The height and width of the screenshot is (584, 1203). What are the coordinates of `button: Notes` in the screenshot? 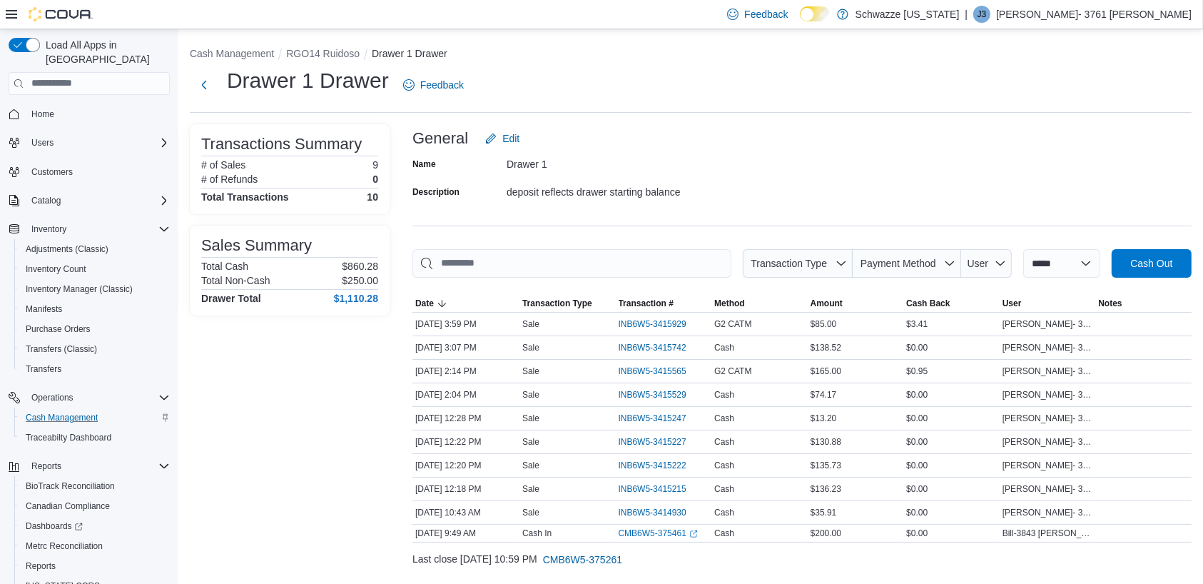 It's located at (1143, 303).